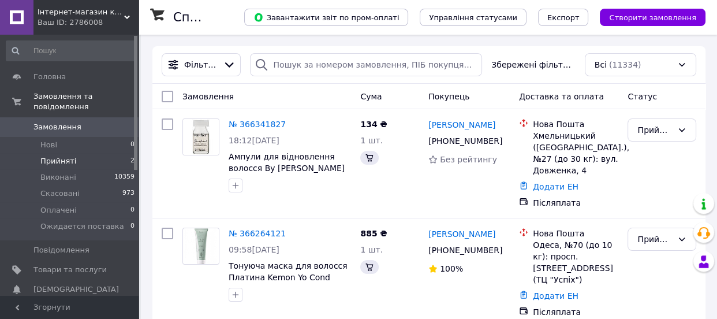 This screenshot has height=319, width=717. Describe the element at coordinates (124, 177) in the screenshot. I see `span: 10359` at that location.